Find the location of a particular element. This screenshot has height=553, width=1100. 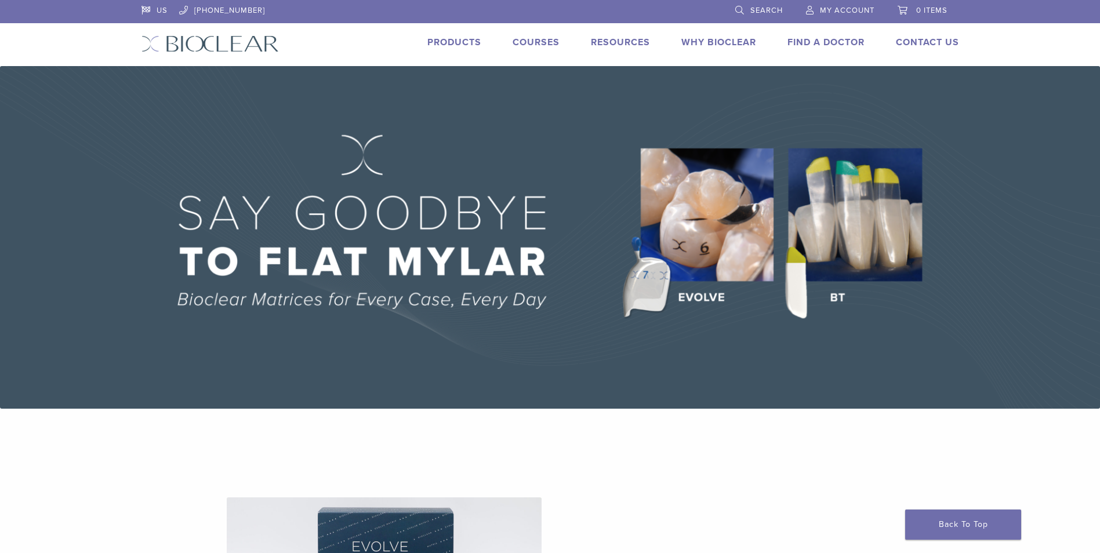

a: Resources is located at coordinates (620, 42).